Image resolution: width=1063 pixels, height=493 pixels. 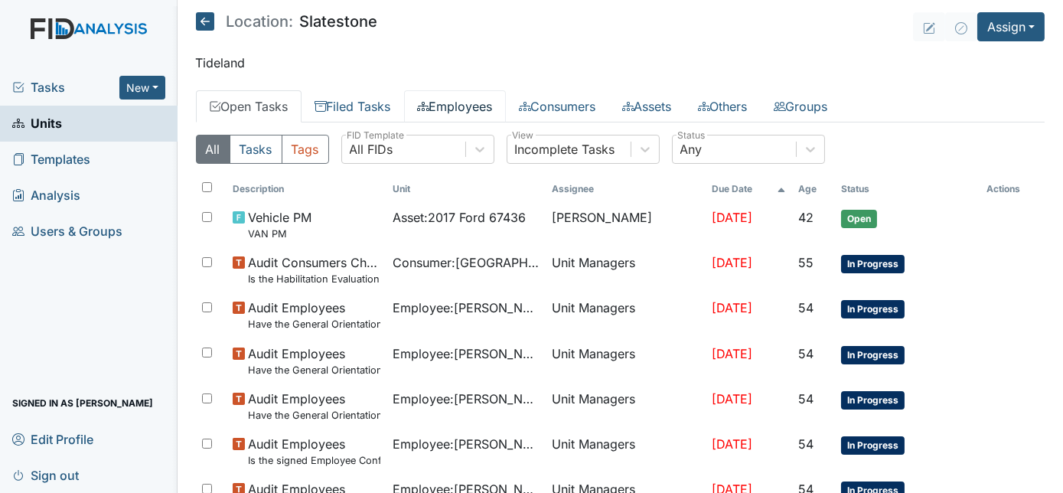 What do you see at coordinates (371, 149) in the screenshot?
I see `div: All FIDs` at bounding box center [371, 149].